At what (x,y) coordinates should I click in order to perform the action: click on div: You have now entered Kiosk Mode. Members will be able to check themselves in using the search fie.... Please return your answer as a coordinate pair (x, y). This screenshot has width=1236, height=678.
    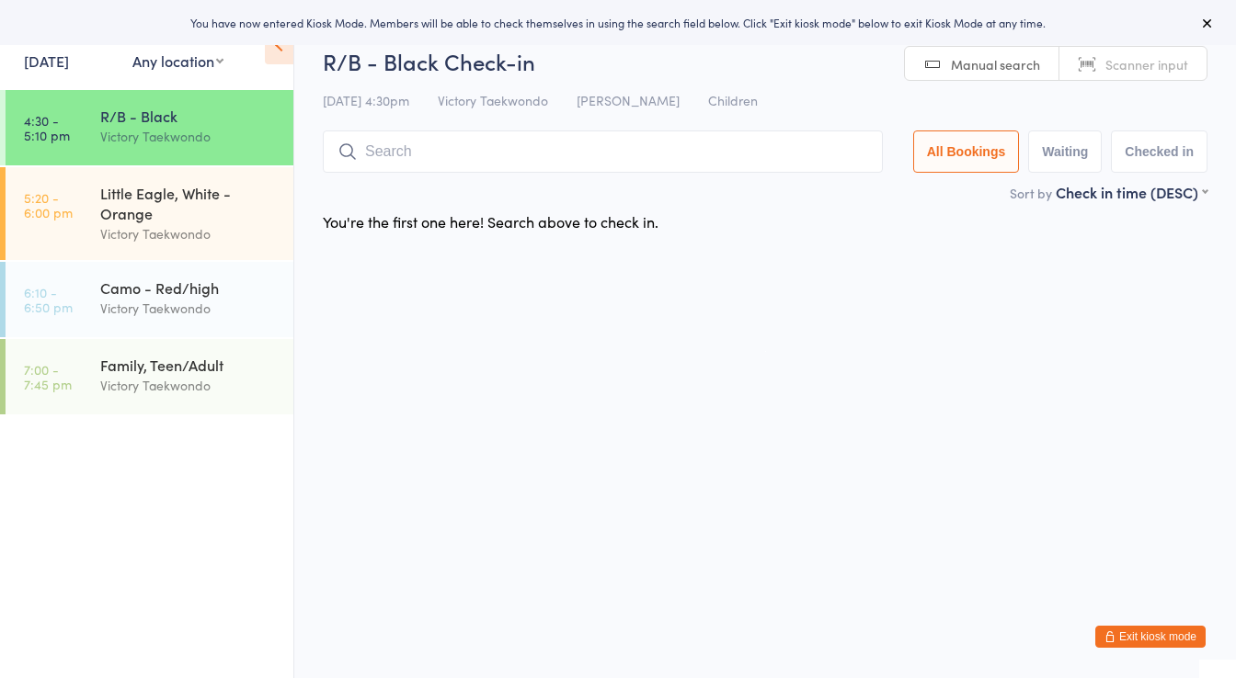
    Looking at the image, I should click on (618, 22).